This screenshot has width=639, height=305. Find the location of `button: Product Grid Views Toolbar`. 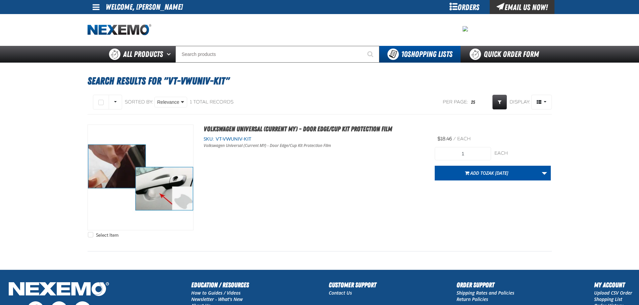

button: Product Grid Views Toolbar is located at coordinates (541, 102).